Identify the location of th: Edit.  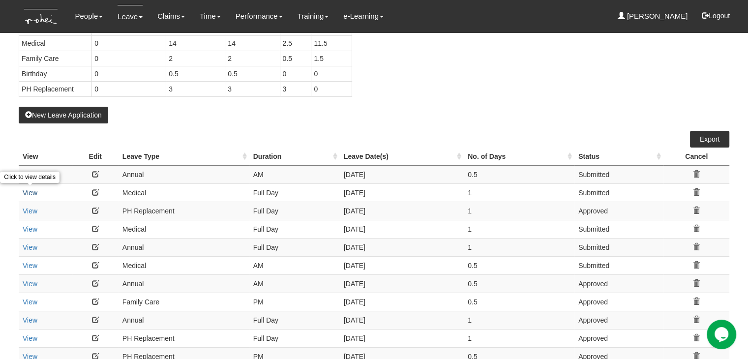
(95, 156).